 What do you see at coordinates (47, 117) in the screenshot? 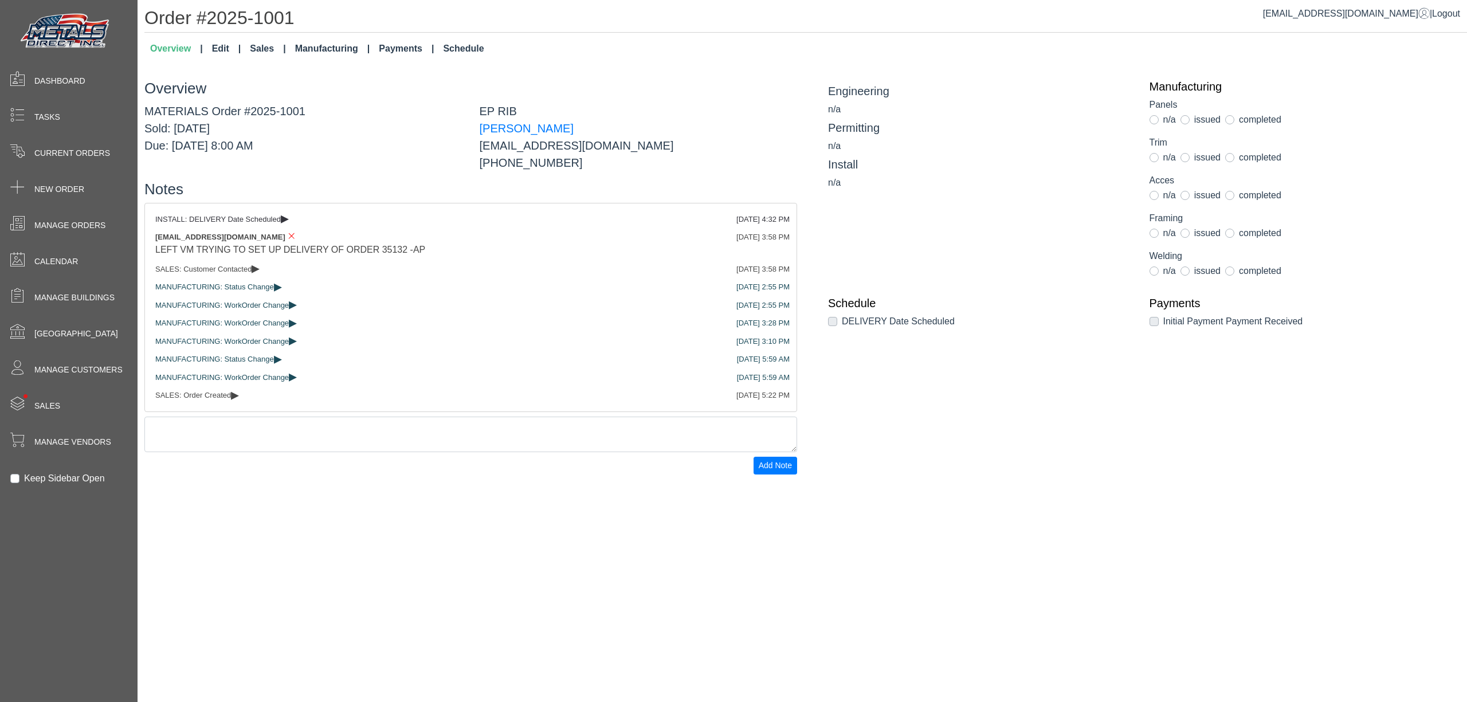
I see `span: Tasks` at bounding box center [47, 117].